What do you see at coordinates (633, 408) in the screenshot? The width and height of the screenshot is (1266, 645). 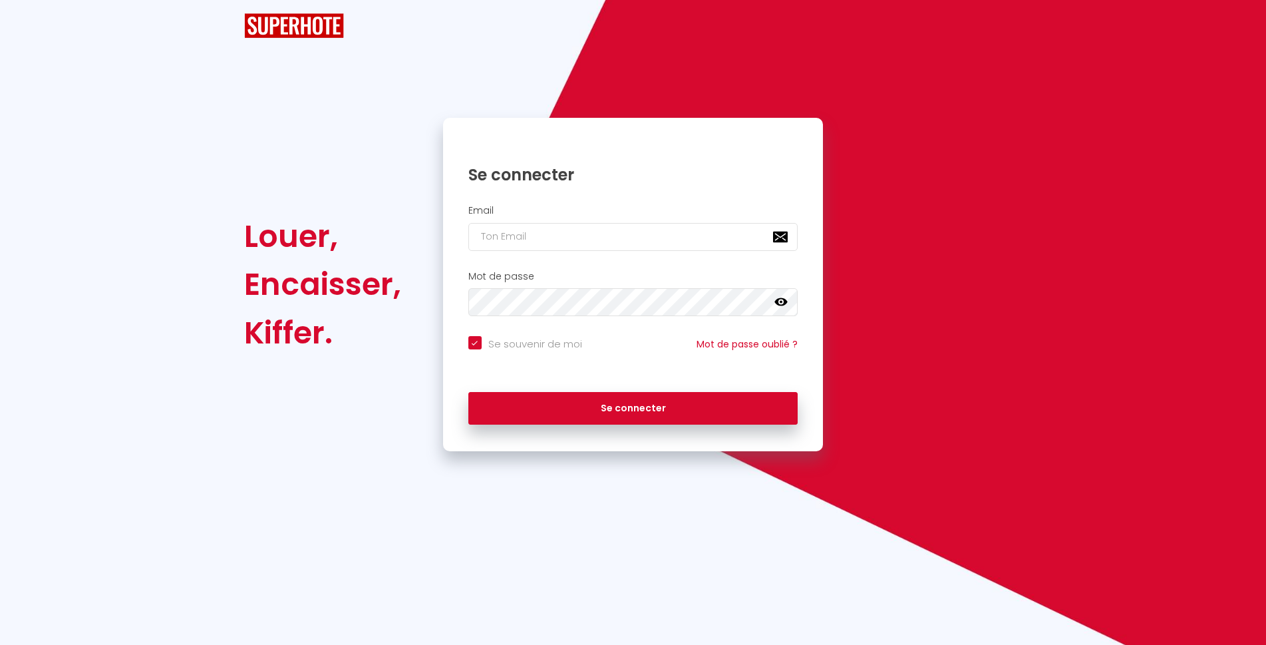 I see `button: Se connecter` at bounding box center [633, 408].